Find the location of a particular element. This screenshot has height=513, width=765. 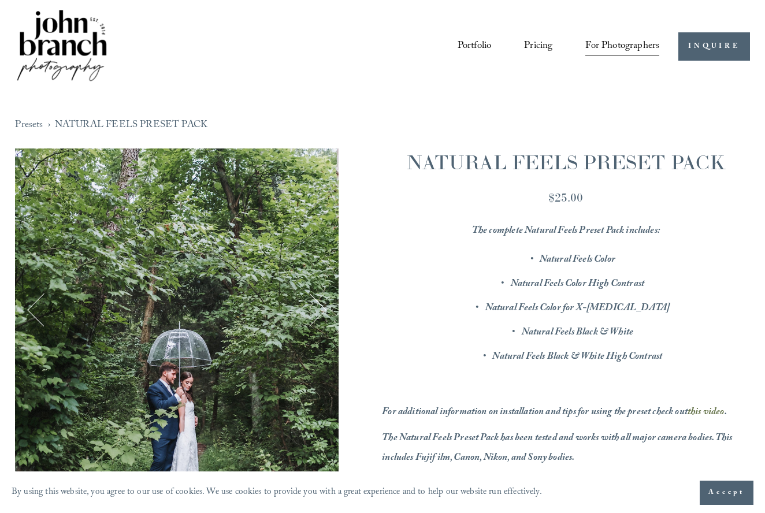

em: The complete Natural Feels Preset Pack includes: is located at coordinates (566, 231).